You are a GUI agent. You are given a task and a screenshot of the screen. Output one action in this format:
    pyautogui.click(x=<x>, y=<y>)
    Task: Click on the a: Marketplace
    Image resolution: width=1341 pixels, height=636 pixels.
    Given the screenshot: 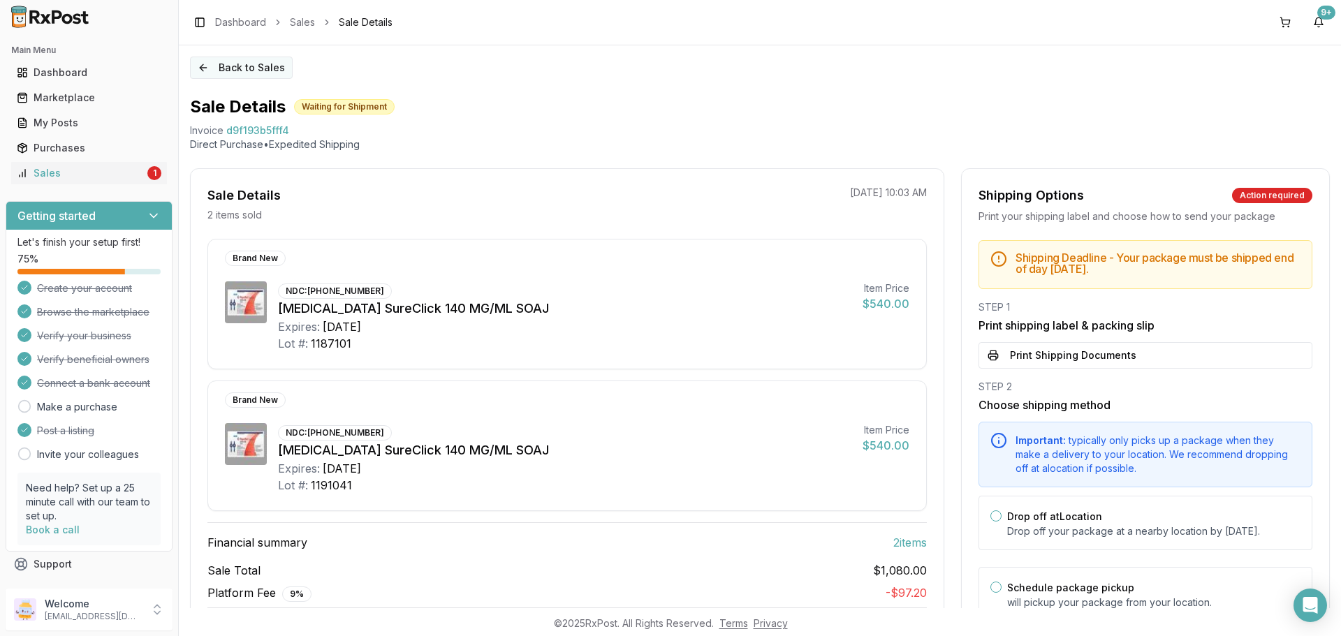 What is the action you would take?
    pyautogui.click(x=89, y=98)
    